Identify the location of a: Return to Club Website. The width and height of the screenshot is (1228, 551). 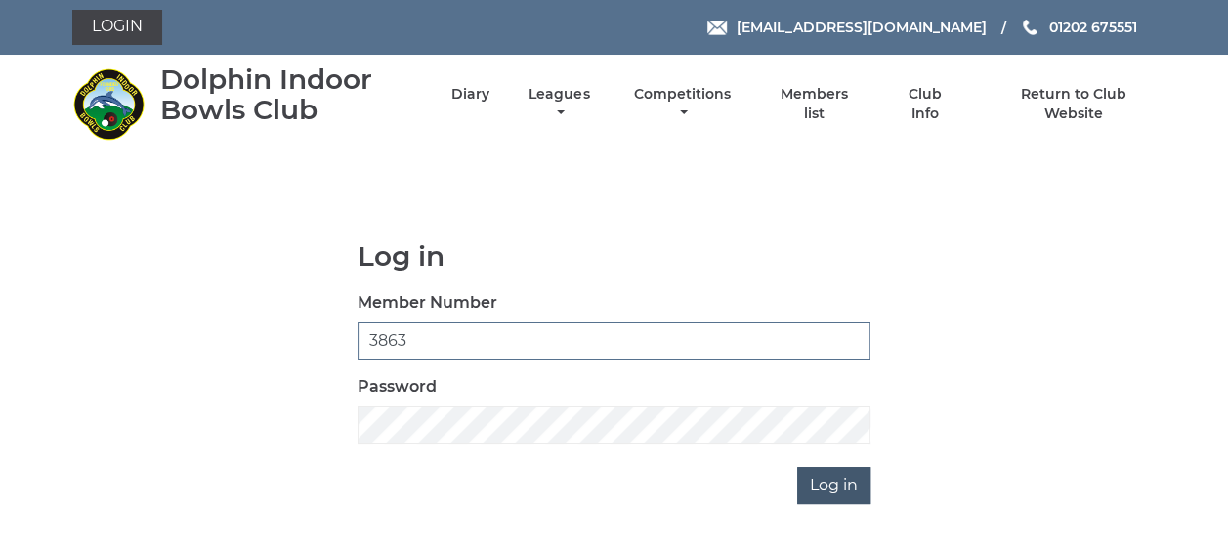
(1073, 104).